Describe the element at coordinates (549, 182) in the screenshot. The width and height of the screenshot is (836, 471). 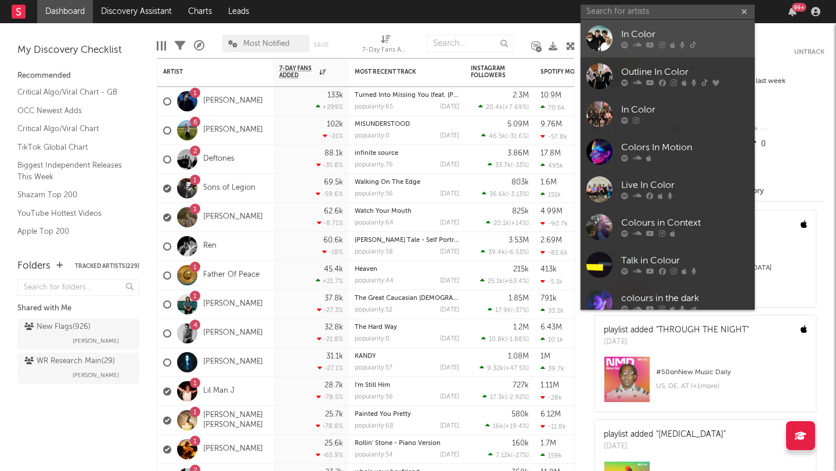
I see `div: 1.6M` at that location.